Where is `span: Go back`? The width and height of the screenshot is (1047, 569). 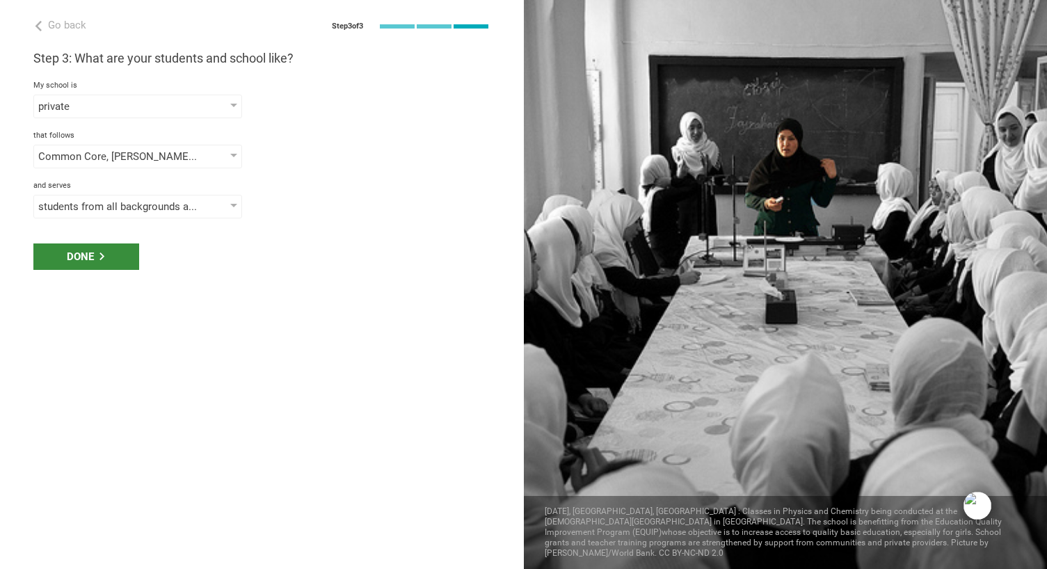 span: Go back is located at coordinates (67, 25).